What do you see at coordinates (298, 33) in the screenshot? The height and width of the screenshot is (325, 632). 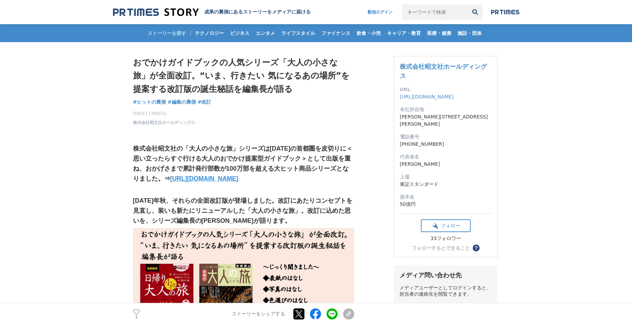 I see `span: ライフスタイル` at bounding box center [298, 33].